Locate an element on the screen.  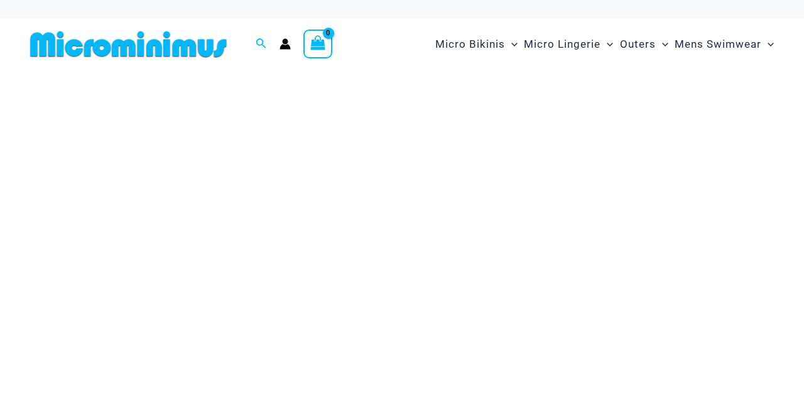
nav: Site Navigation is located at coordinates (605, 44).